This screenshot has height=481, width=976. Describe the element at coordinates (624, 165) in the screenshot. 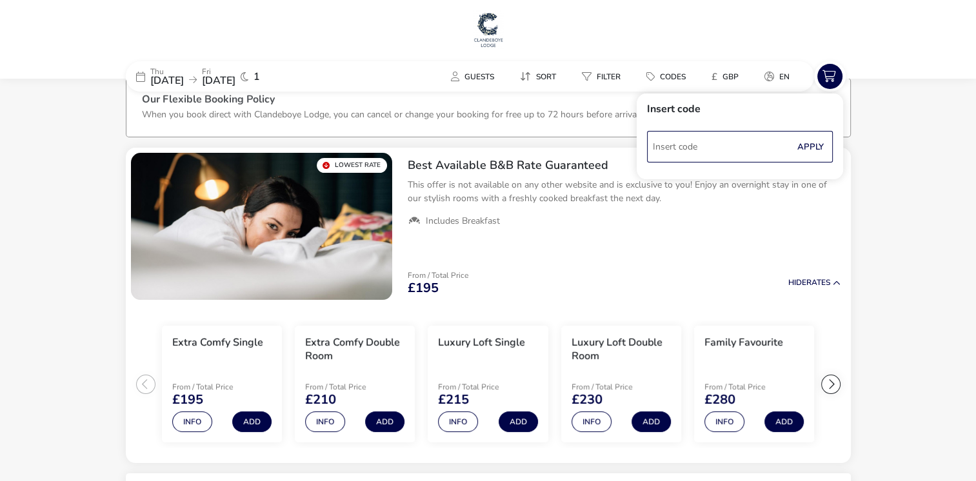

I see `h2: Best Available B&B Rate Guaranteed` at that location.